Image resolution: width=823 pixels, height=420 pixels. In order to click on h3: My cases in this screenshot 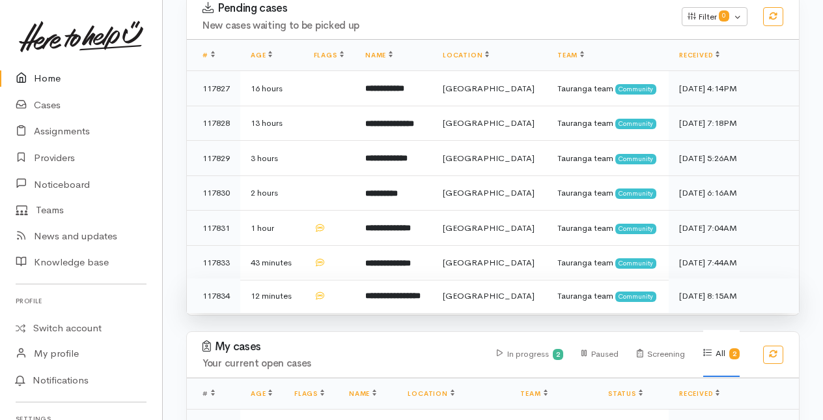, I will do `click(342, 347)`.